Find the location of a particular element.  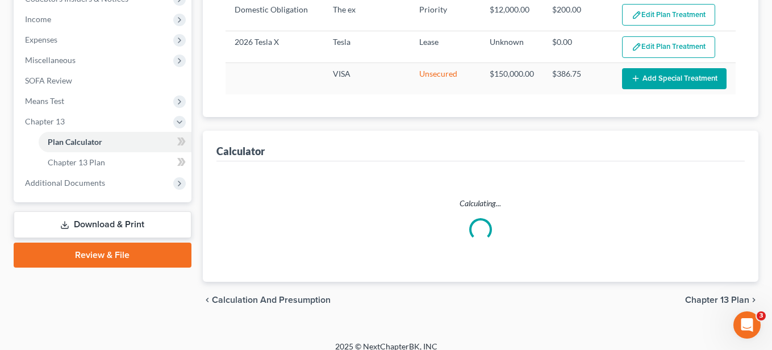

i: chevron_right is located at coordinates (754, 300).